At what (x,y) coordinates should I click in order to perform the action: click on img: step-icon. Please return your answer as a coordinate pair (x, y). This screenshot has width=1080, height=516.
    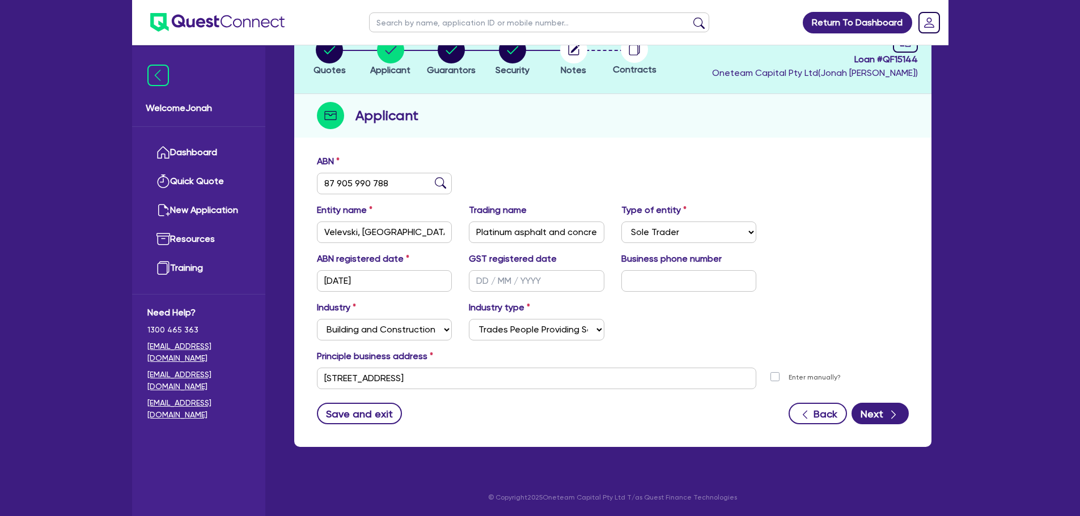
    Looking at the image, I should click on (331, 116).